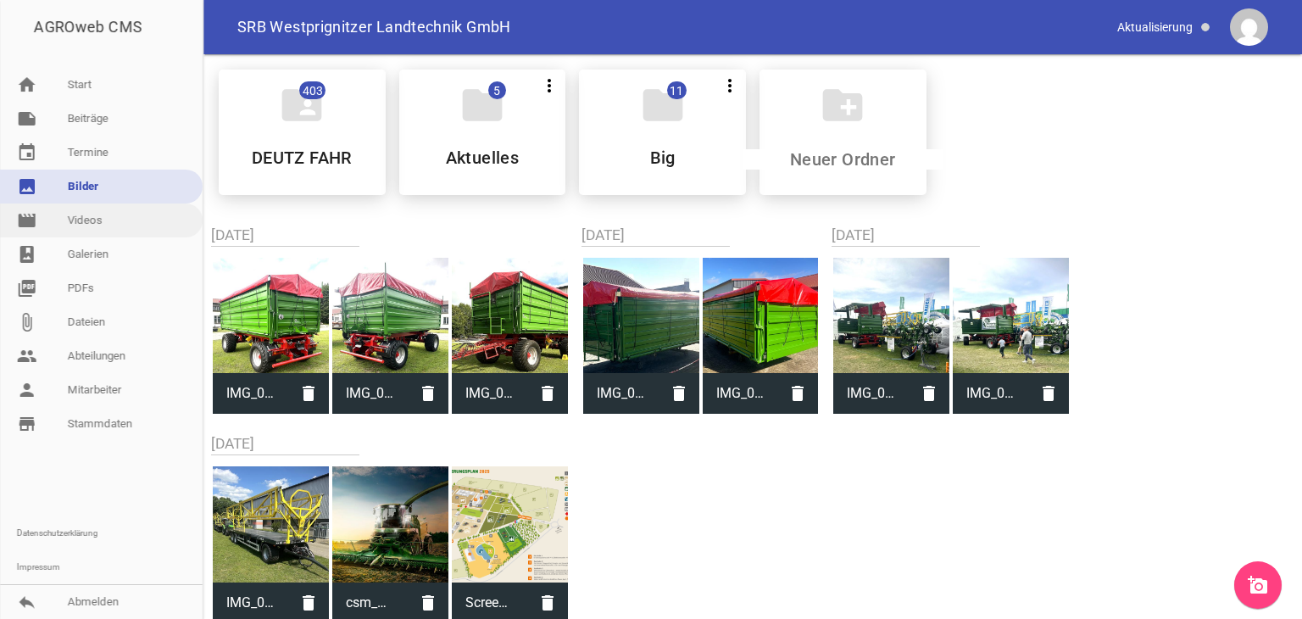 The width and height of the screenshot is (1302, 619). I want to click on span: IMG_0572.jpg, so click(990, 393).